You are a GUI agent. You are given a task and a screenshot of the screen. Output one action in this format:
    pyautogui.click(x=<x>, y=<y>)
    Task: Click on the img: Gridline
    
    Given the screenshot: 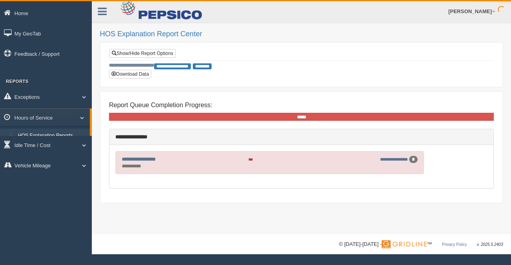 What is the action you would take?
    pyautogui.click(x=404, y=245)
    